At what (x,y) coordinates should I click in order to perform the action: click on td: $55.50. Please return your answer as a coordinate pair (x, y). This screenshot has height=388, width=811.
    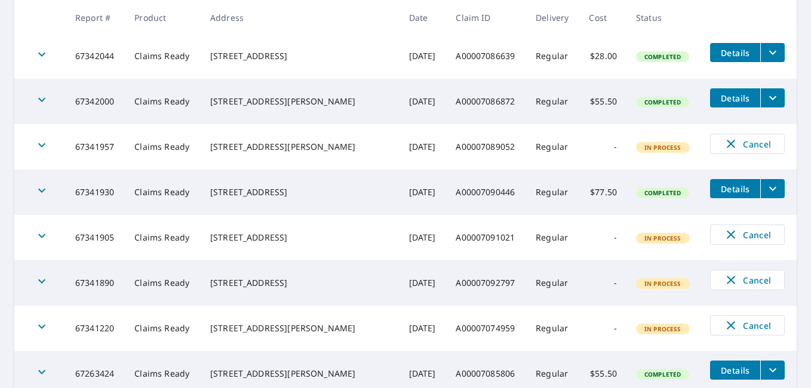
    Looking at the image, I should click on (602, 101).